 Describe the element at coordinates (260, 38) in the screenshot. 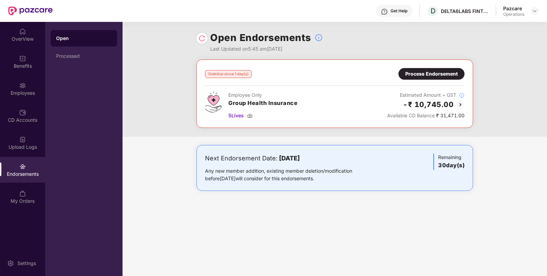

I see `h1: Open Endorsements` at that location.